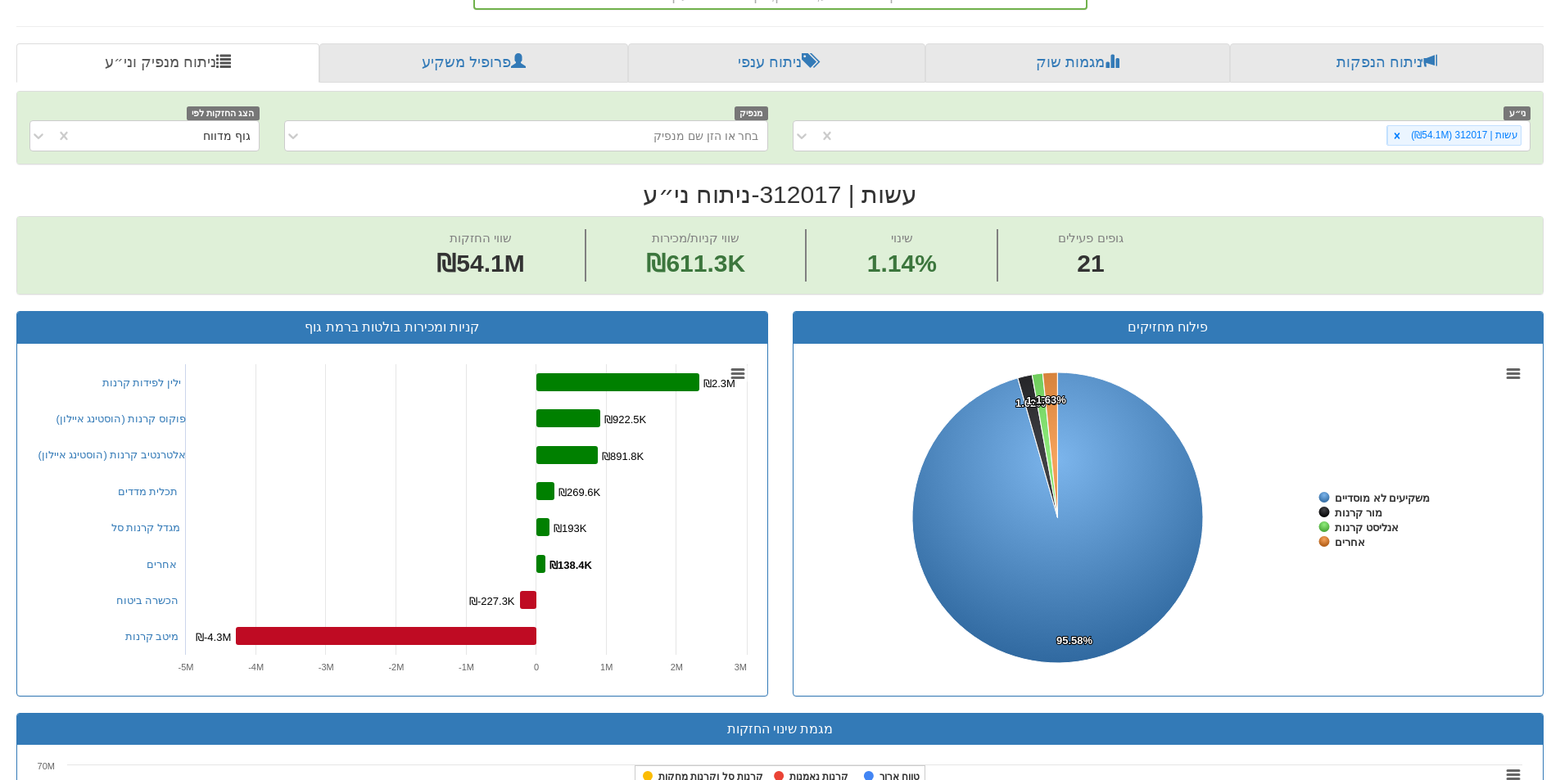 The image size is (1560, 780). I want to click on a: הכשרה ביטוח, so click(147, 600).